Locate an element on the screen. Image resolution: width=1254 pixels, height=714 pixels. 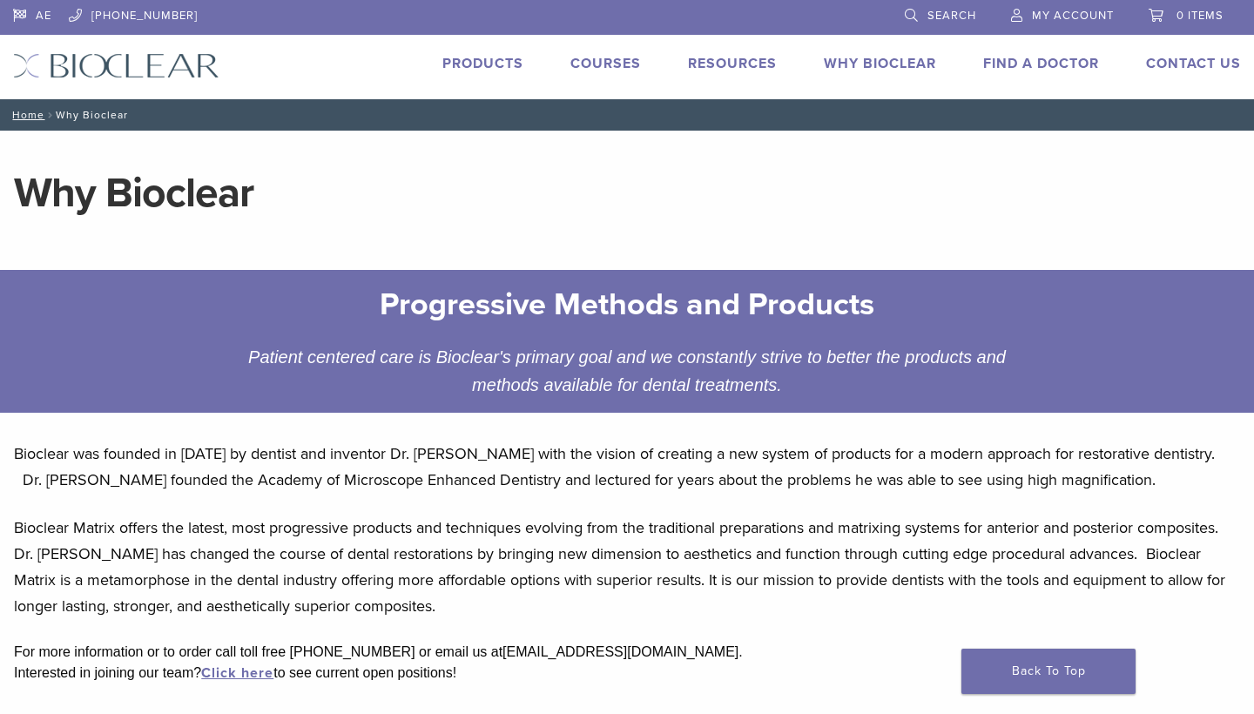
img: Bioclear is located at coordinates (116, 65).